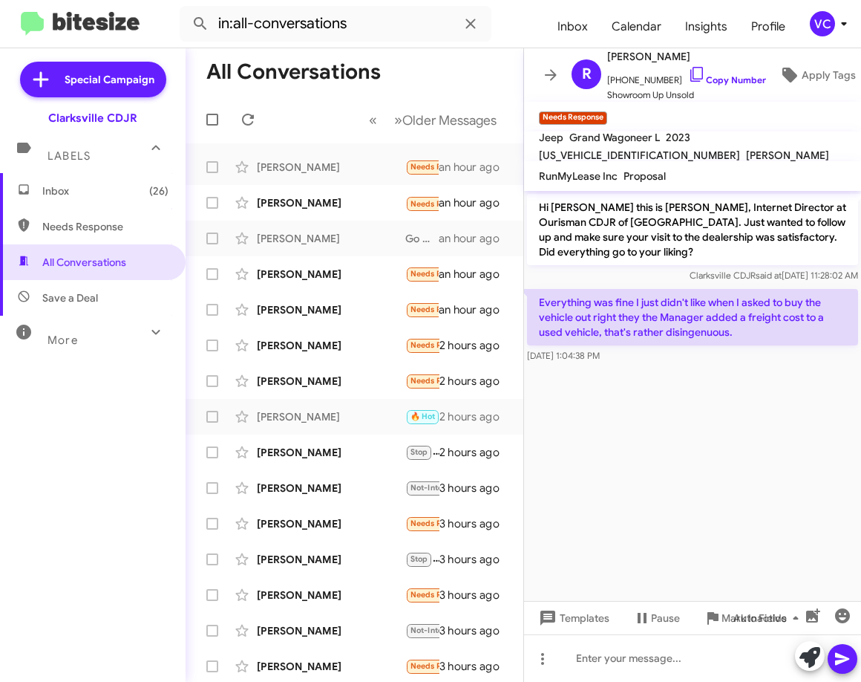 This screenshot has width=861, height=682. Describe the element at coordinates (93, 118) in the screenshot. I see `div: Clarksville CDJR` at that location.